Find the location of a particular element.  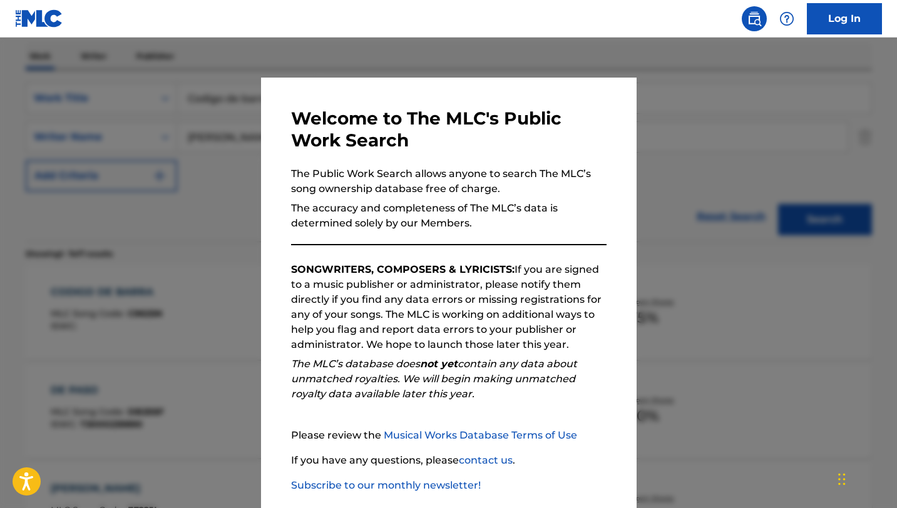

img: help is located at coordinates (787, 19).